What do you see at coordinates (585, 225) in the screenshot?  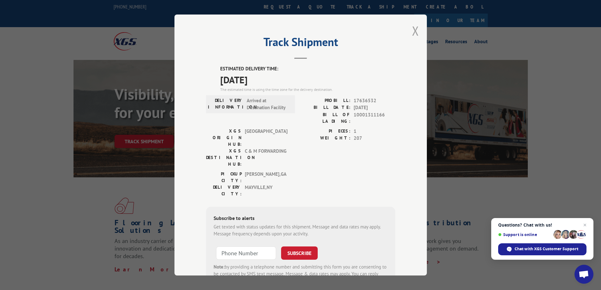 I see `span: Close chat` at bounding box center [585, 225].